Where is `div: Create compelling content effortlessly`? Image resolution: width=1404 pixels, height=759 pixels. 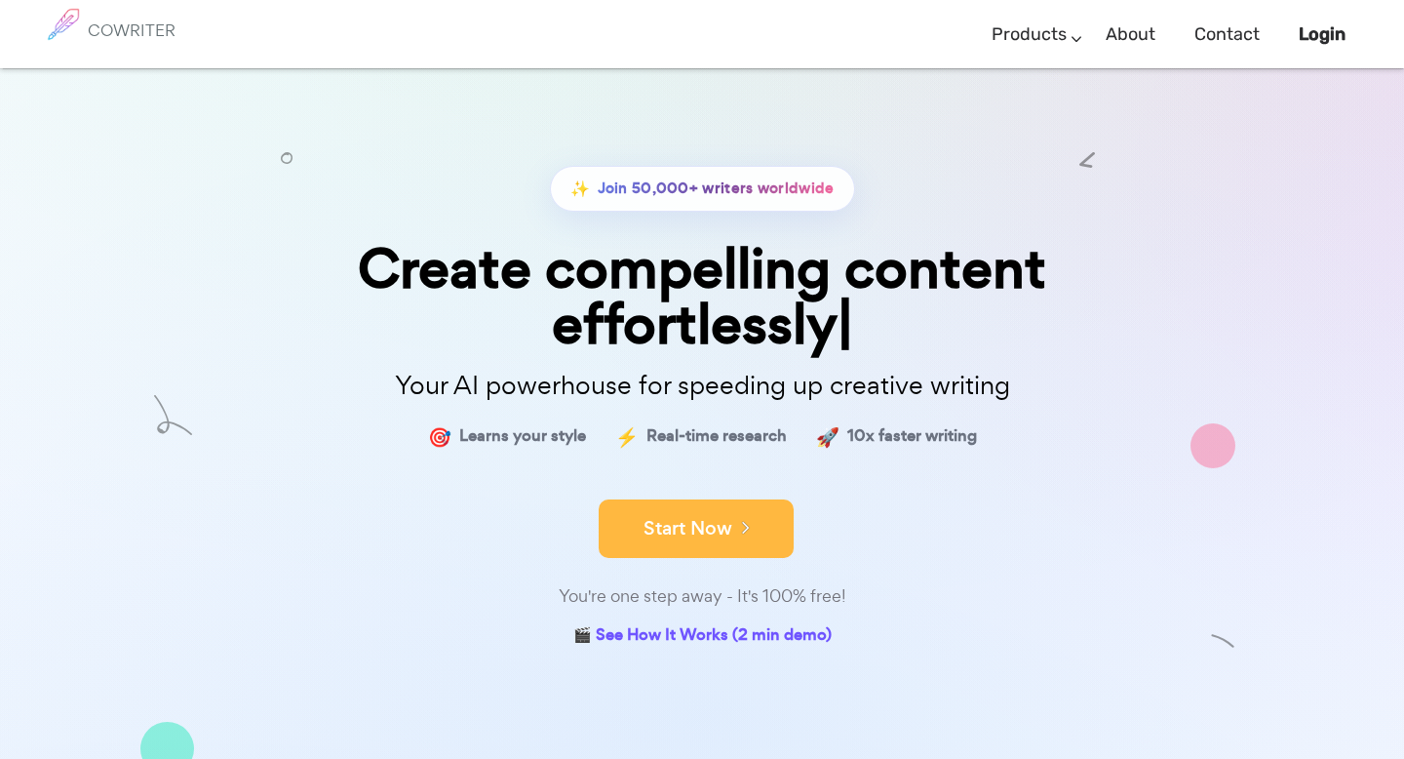 div: Create compelling content effortlessly is located at coordinates (702, 296).